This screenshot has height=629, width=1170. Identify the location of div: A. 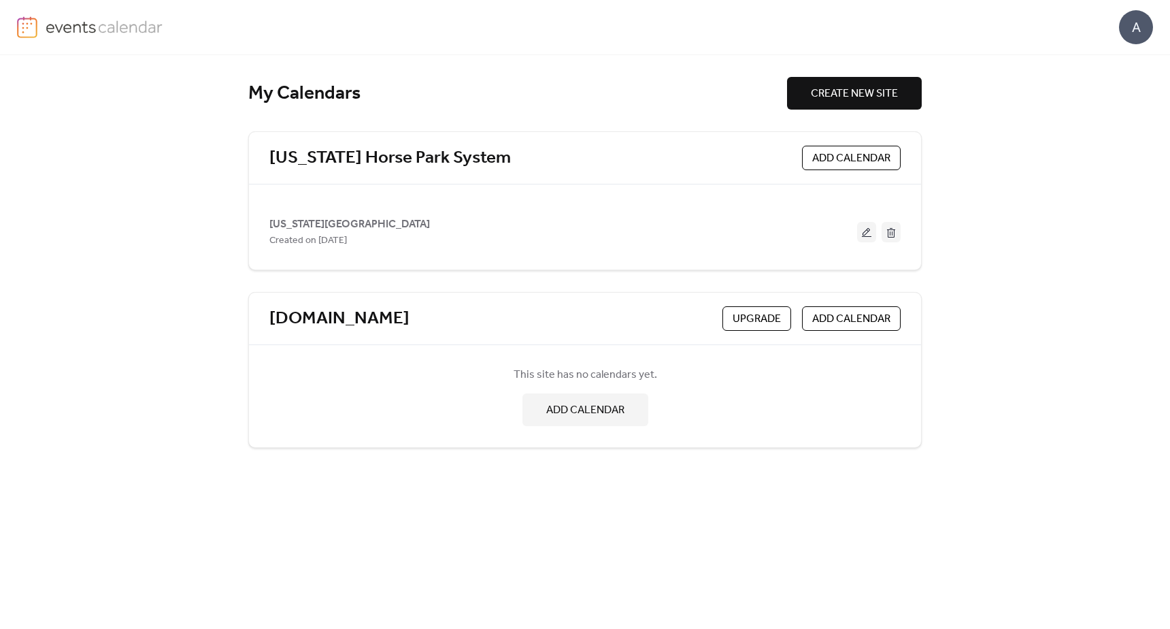
(1136, 27).